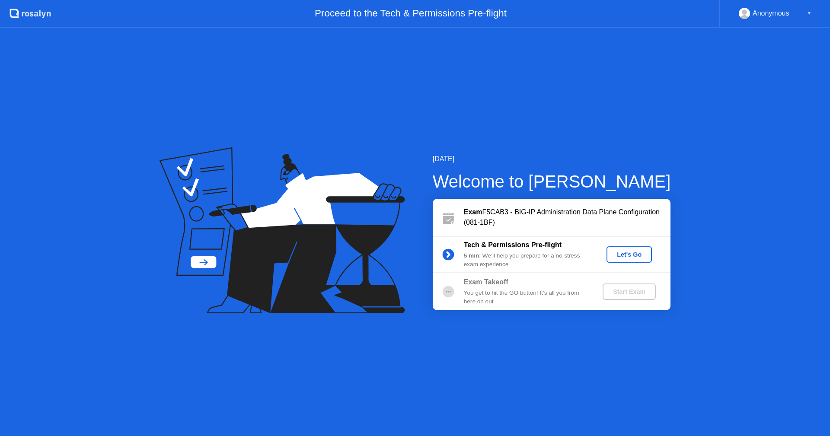  I want to click on button: Let's Go, so click(629, 255).